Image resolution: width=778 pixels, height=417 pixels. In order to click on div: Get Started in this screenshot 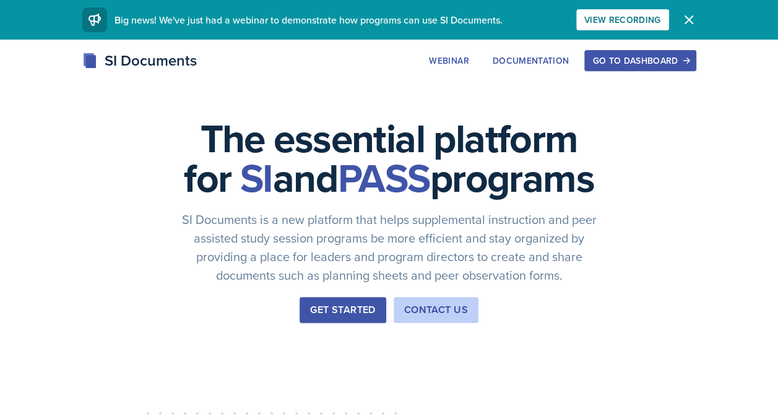, I will do `click(342, 310)`.